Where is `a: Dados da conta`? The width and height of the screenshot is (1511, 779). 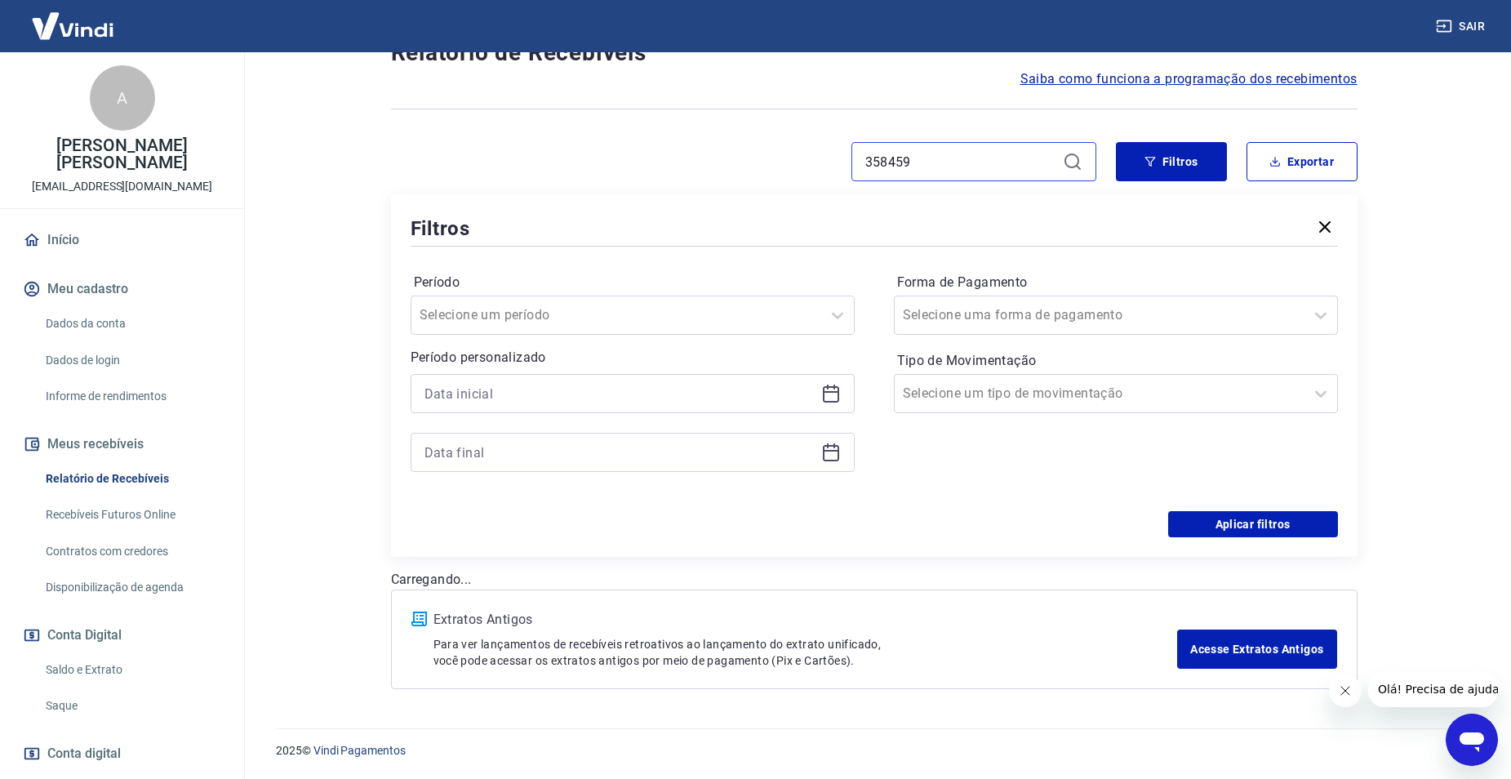 a: Dados da conta is located at coordinates (131, 323).